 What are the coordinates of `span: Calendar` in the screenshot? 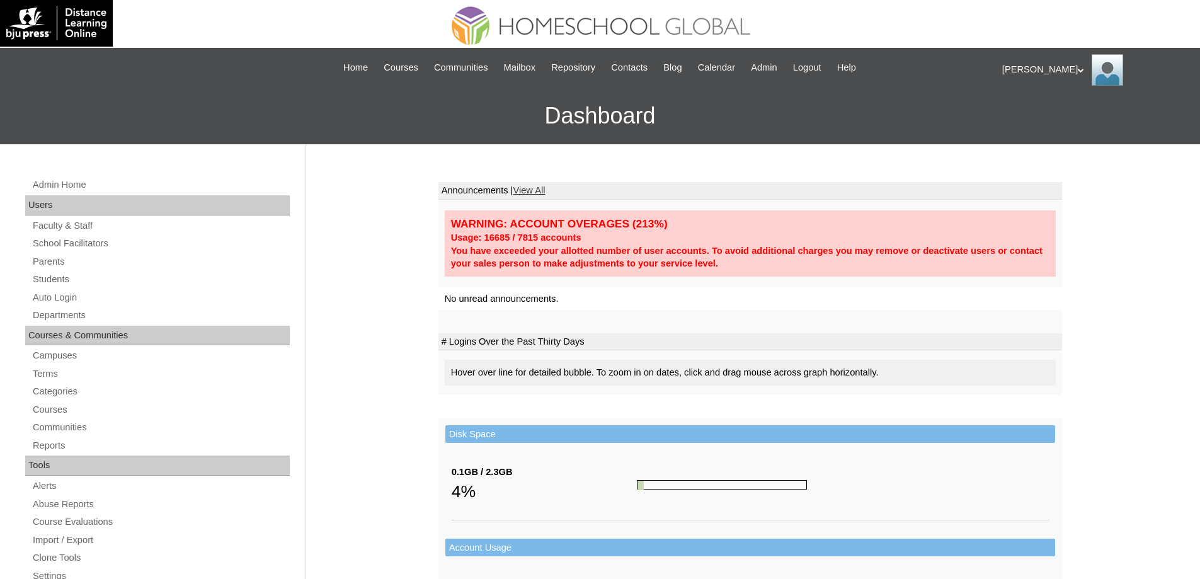 It's located at (716, 67).